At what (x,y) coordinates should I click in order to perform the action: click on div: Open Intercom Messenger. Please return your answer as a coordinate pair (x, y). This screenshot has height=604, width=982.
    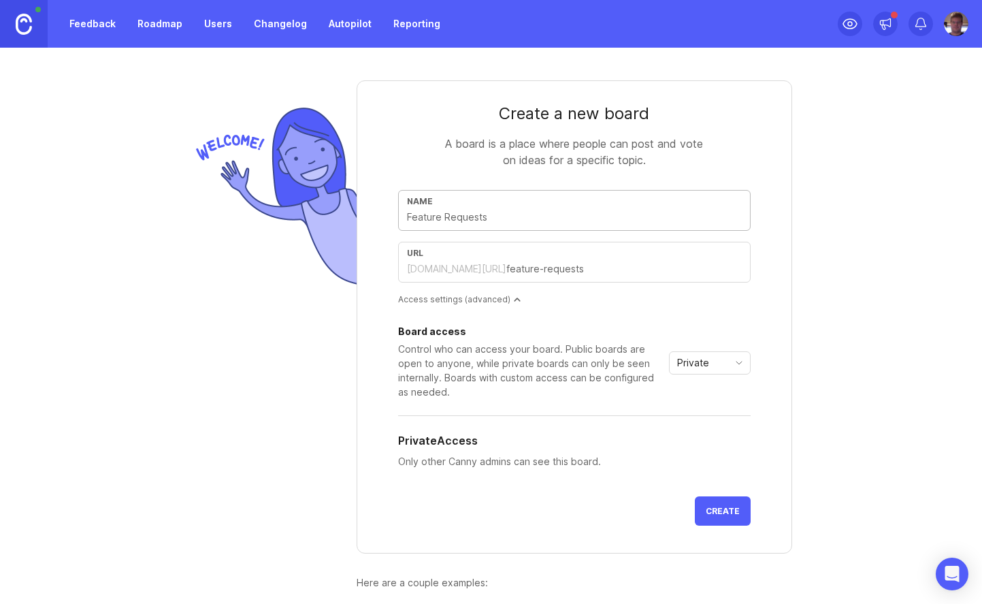
    Looking at the image, I should click on (952, 574).